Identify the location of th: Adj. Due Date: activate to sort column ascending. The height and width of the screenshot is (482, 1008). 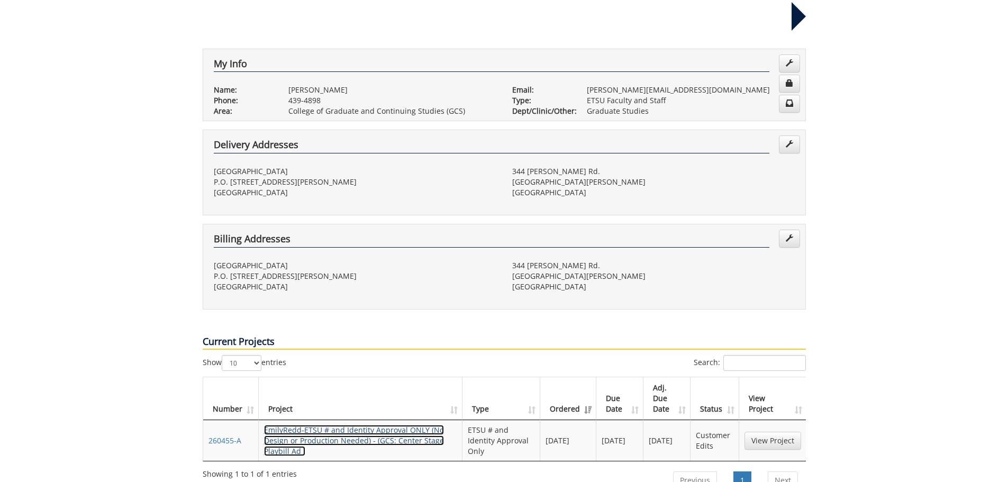
(667, 398).